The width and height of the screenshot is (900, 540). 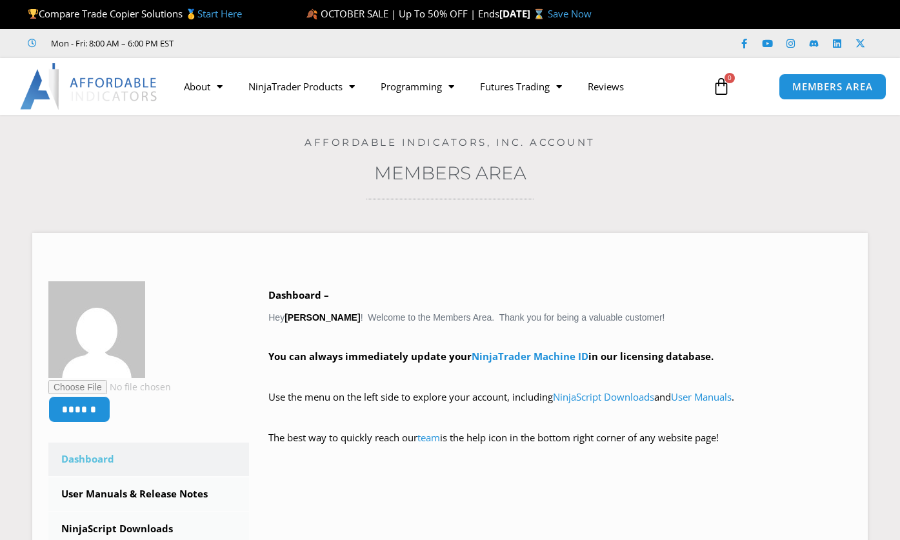 What do you see at coordinates (97, 330) in the screenshot?
I see `img: 08e5ea1d121afbf86d7f1a4da8975fe3481f35e8184fae4f7610a76cda58eea7` at bounding box center [97, 330].